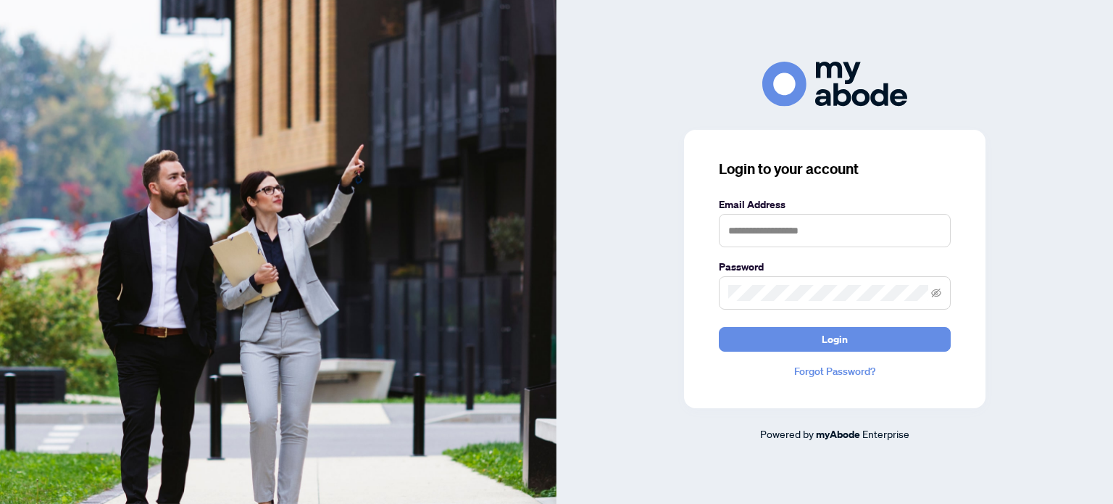  What do you see at coordinates (936, 293) in the screenshot?
I see `span: eye-invisible` at bounding box center [936, 293].